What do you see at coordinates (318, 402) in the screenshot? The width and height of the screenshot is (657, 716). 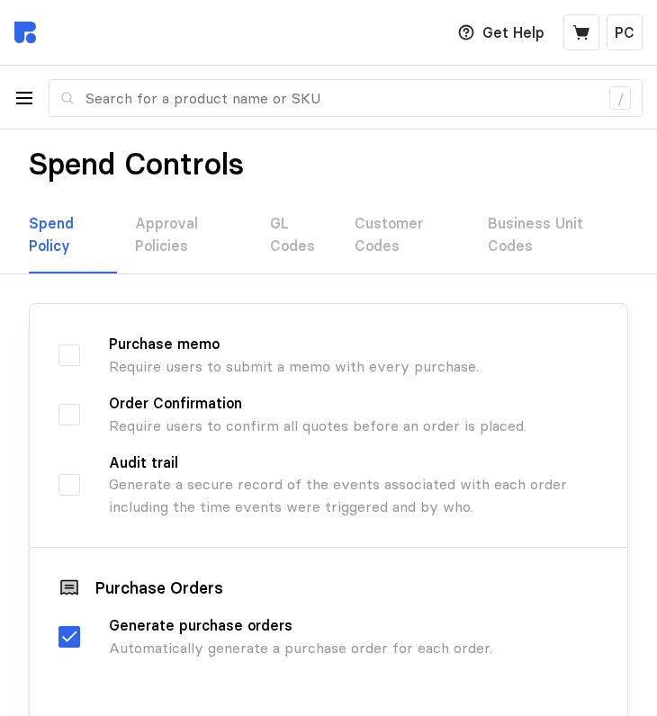 I see `p: Order Confirmation` at bounding box center [318, 402].